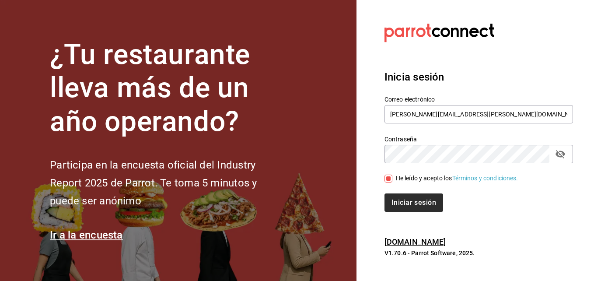 The width and height of the screenshot is (594, 281). Describe the element at coordinates (478, 253) in the screenshot. I see `p: V1.70.6 - Parrot Software, 2025.` at that location.